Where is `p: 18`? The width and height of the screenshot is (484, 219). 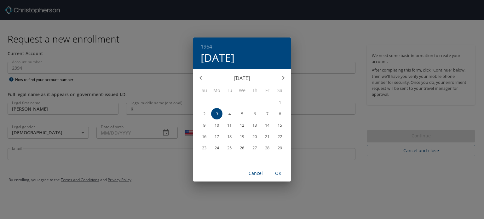
p: 18 is located at coordinates (229, 136).